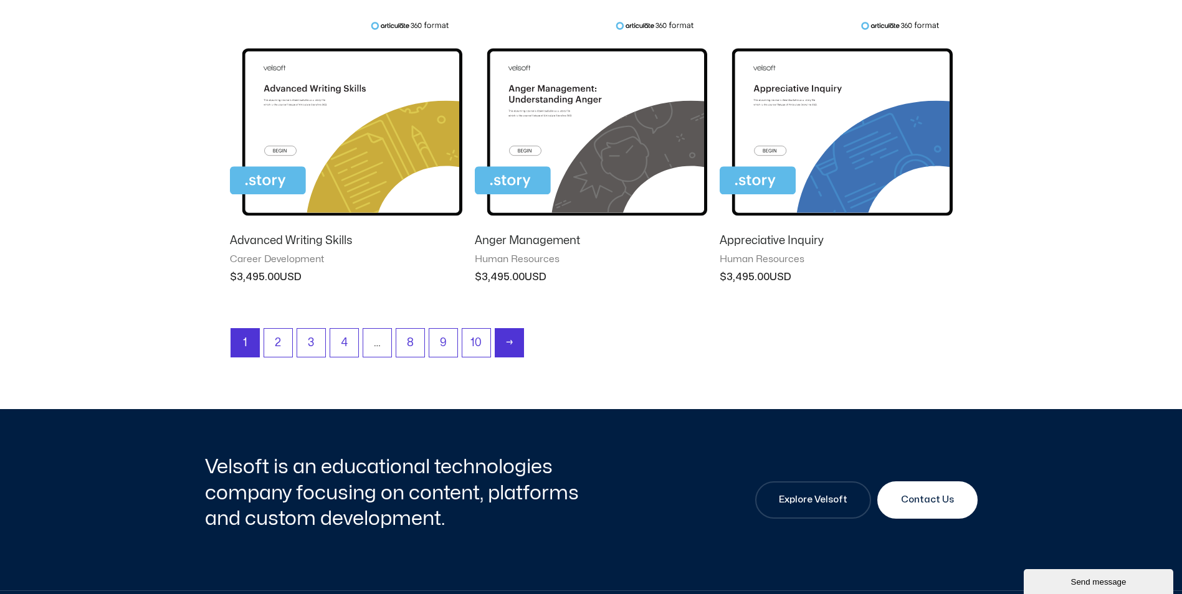 The image size is (1182, 594). I want to click on span: Explore Velsoft, so click(813, 500).